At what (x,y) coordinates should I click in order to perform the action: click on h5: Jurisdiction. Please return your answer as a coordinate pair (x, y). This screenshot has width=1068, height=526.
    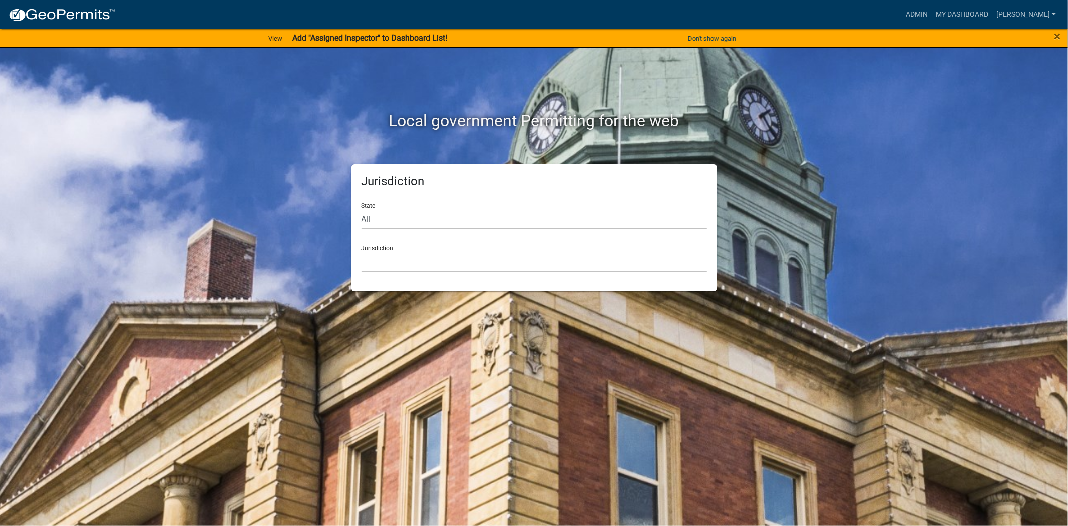
    Looking at the image, I should click on (534, 181).